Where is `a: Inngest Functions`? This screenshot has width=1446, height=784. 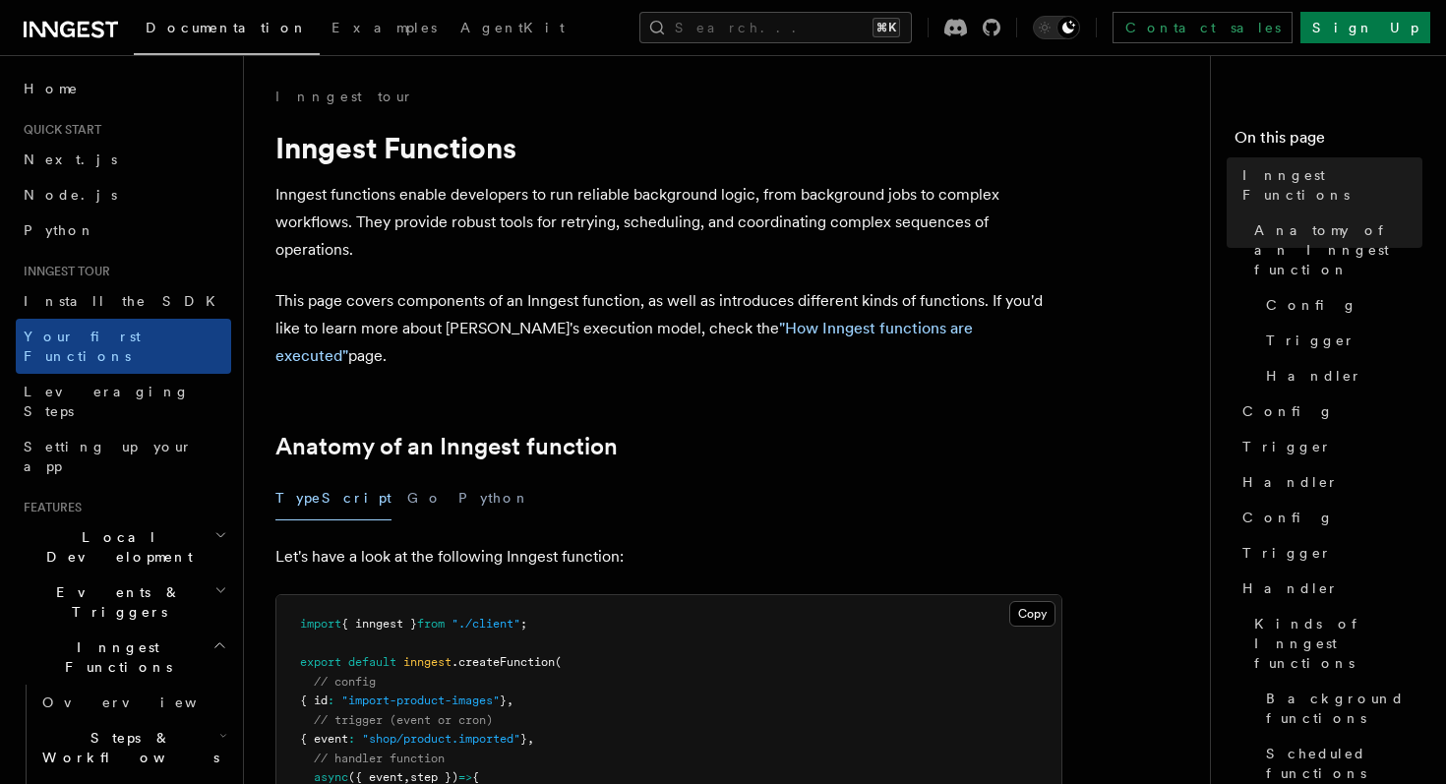 a: Inngest Functions is located at coordinates (1328, 185).